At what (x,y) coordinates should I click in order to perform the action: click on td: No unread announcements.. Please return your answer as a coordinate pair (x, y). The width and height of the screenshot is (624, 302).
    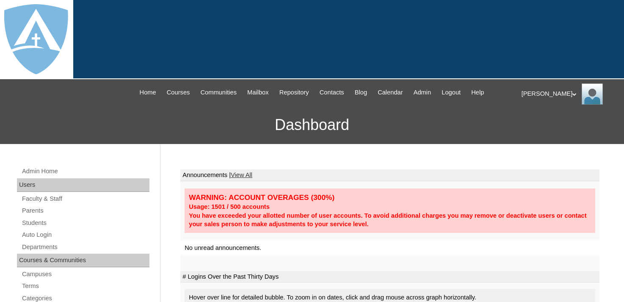
    Looking at the image, I should click on (390, 248).